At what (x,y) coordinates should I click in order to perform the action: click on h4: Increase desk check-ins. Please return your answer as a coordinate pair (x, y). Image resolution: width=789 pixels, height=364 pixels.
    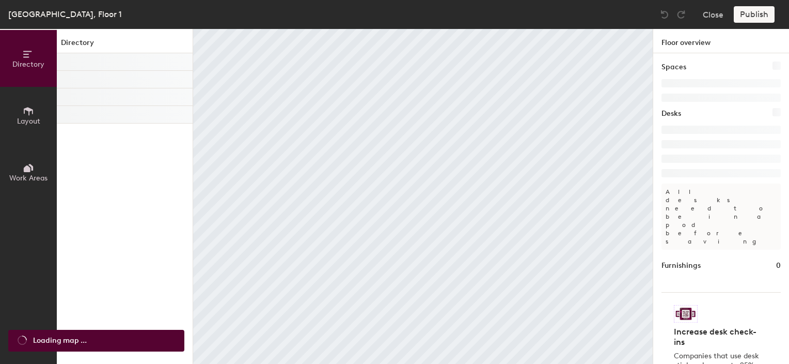
    Looking at the image, I should click on (718, 337).